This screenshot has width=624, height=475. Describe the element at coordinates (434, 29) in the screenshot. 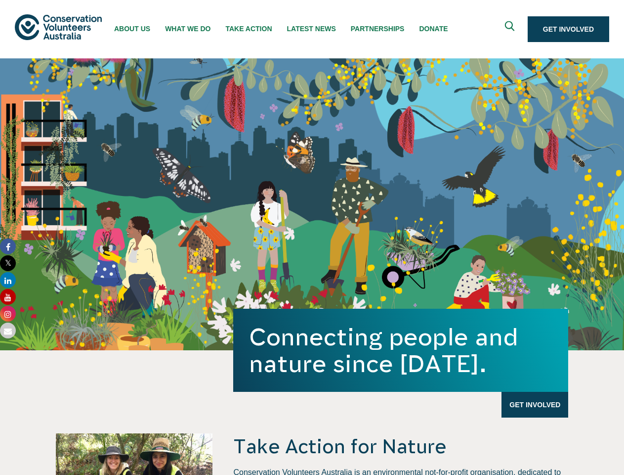

I see `span: Donate` at that location.